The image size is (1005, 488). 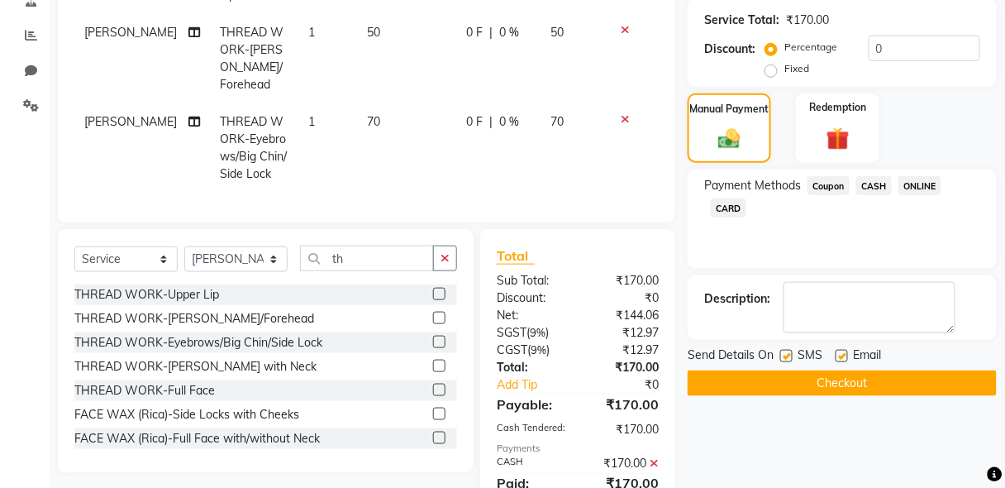 I want to click on button: Checkout, so click(x=842, y=383).